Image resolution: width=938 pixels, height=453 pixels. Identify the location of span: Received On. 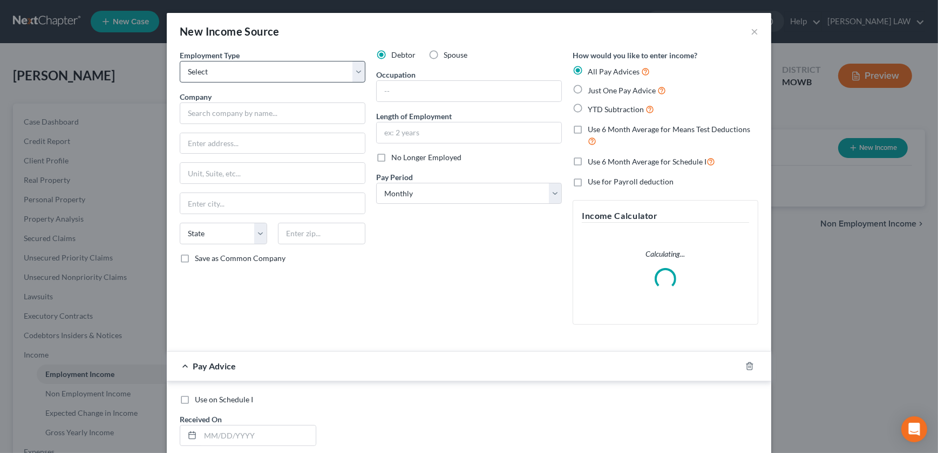
(201, 419).